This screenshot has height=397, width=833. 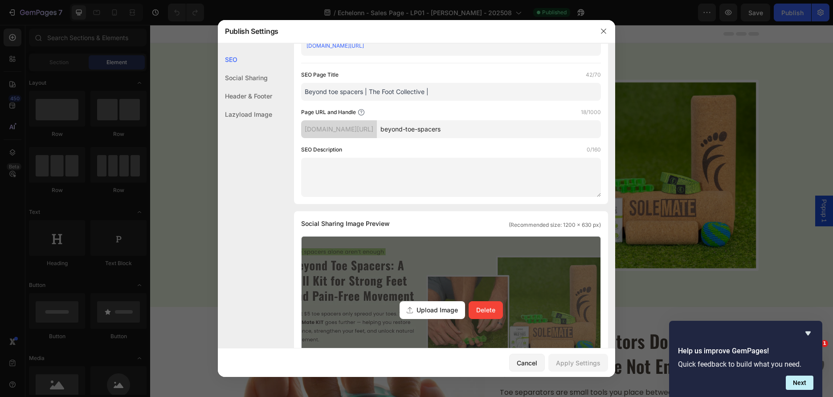 What do you see at coordinates (554, 225) in the screenshot?
I see `span: (Recommended size: 1200 x 630 px)` at bounding box center [554, 225].